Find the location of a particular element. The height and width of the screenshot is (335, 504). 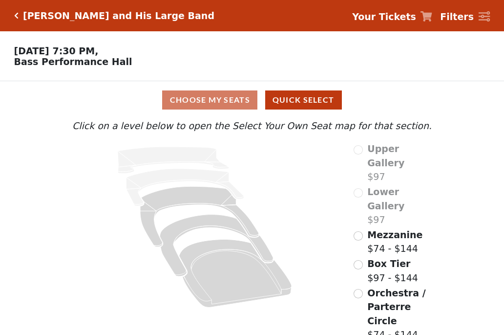

label: $74 - $144 is located at coordinates (395, 241).